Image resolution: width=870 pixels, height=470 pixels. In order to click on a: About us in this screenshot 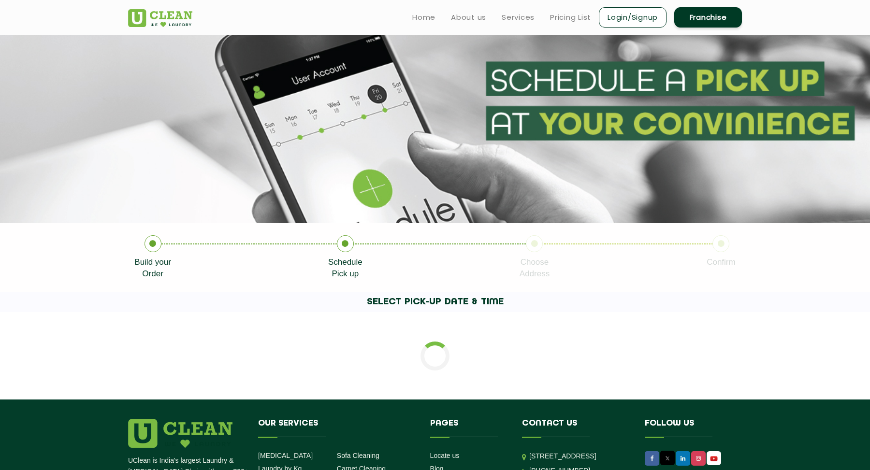, I will do `click(469, 17)`.